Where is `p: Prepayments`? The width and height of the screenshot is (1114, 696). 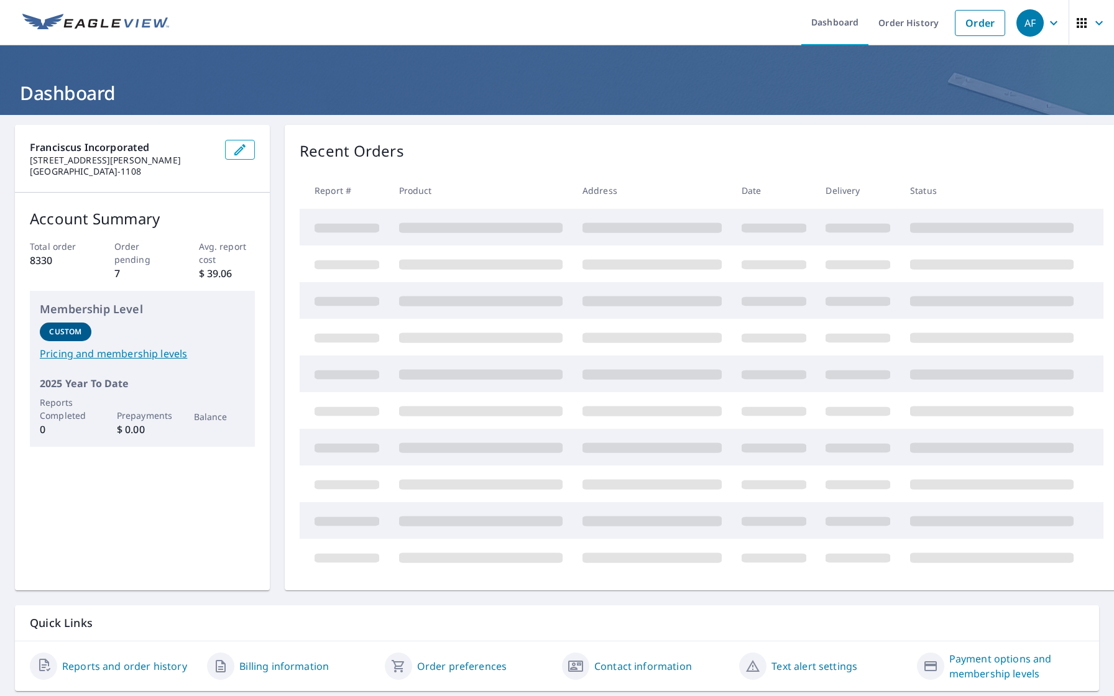
p: Prepayments is located at coordinates (142, 415).